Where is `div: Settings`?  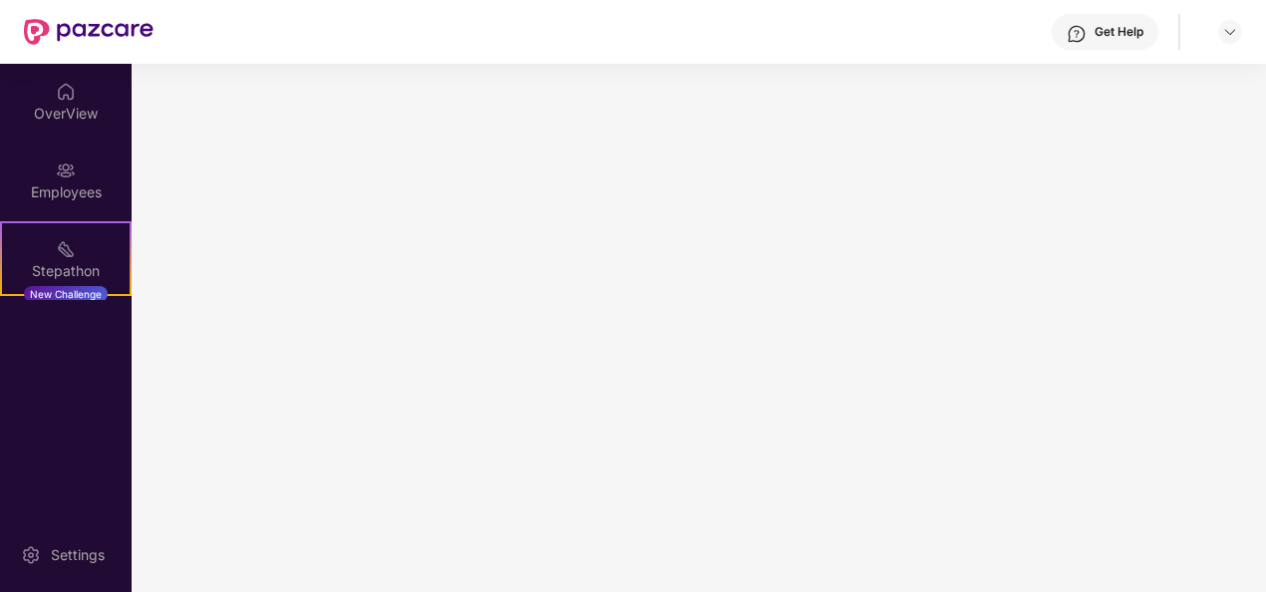 div: Settings is located at coordinates (78, 555).